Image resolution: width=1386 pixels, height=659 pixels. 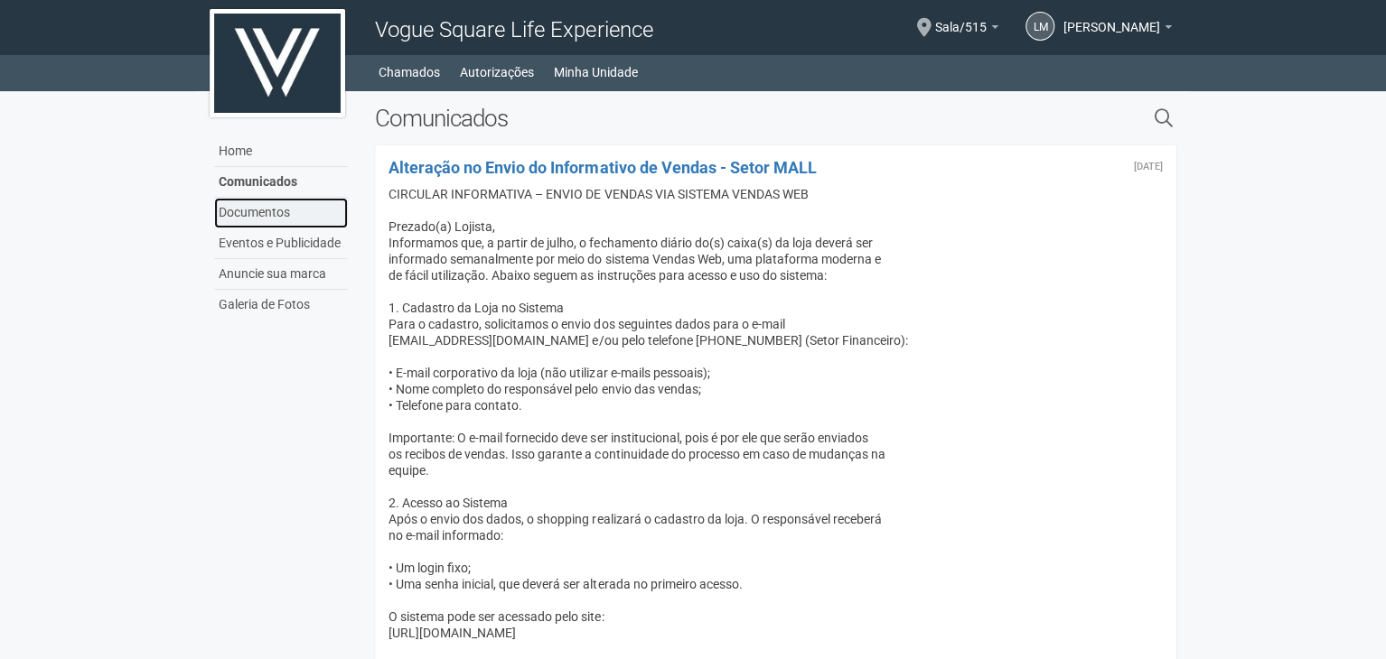 What do you see at coordinates (967, 30) in the screenshot?
I see `a: Sala/515` at bounding box center [967, 30].